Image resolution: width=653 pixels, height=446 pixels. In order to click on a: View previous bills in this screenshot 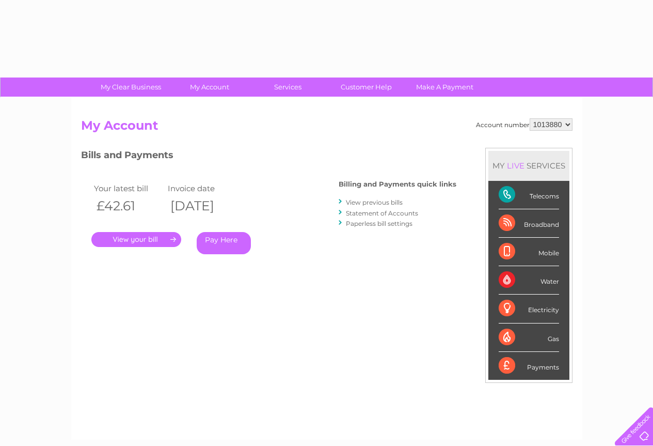, I will do `click(374, 202)`.